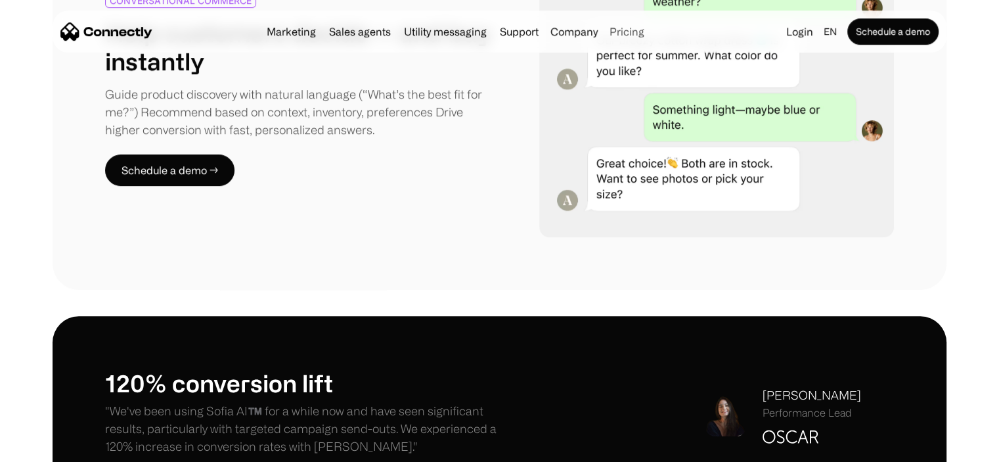 This screenshot has width=999, height=462. What do you see at coordinates (53, 448) in the screenshot?
I see `ul: Language list` at bounding box center [53, 448].